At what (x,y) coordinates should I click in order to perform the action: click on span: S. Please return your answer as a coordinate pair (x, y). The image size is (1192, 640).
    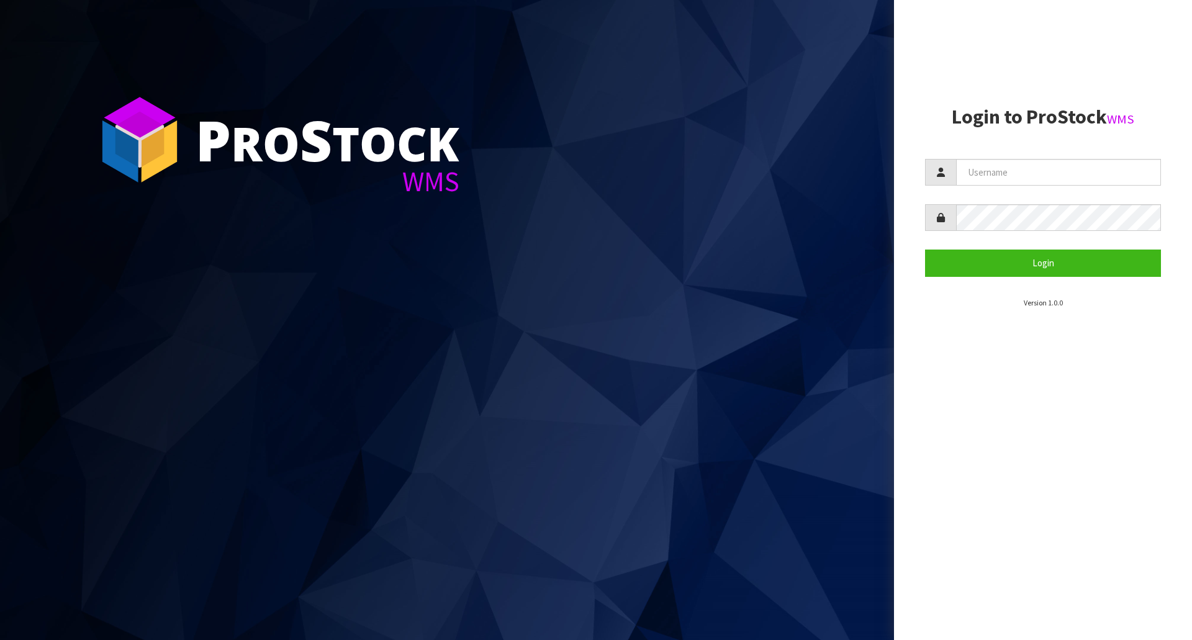
    Looking at the image, I should click on (316, 140).